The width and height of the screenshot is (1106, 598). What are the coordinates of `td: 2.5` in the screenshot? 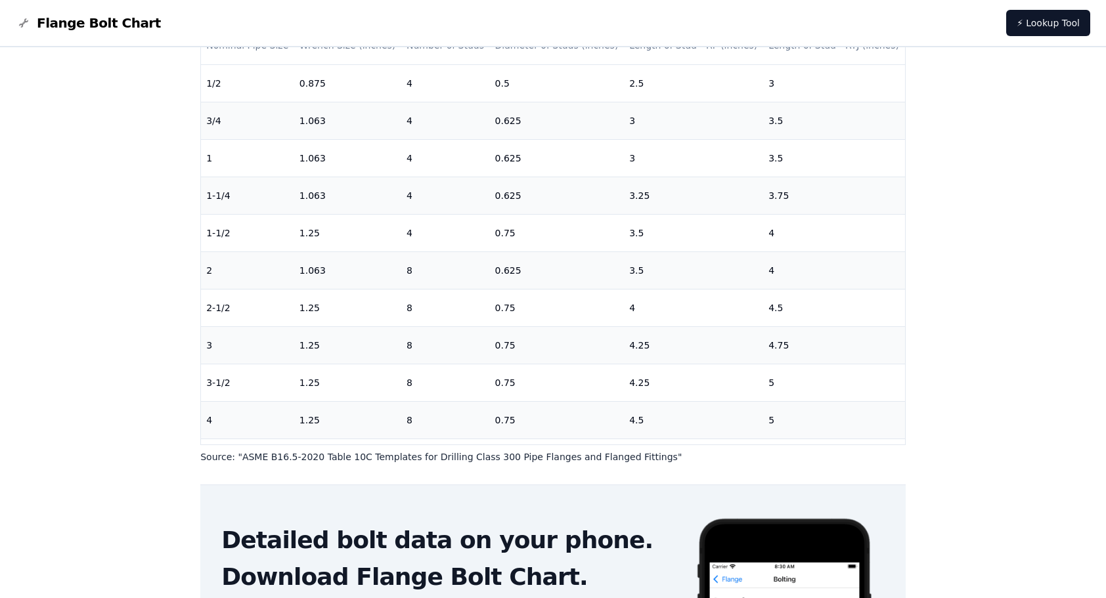 It's located at (693, 83).